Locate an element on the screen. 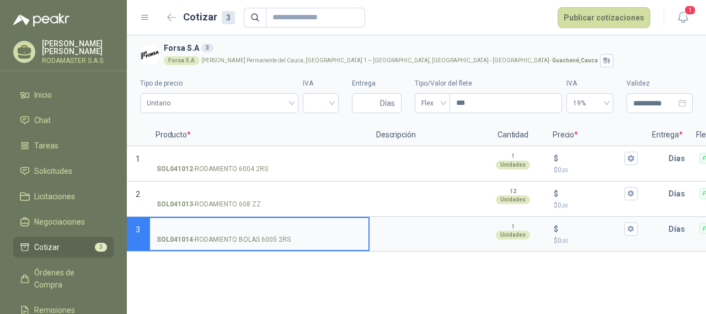 This screenshot has width=706, height=314. span: Inicio is located at coordinates (43, 95).